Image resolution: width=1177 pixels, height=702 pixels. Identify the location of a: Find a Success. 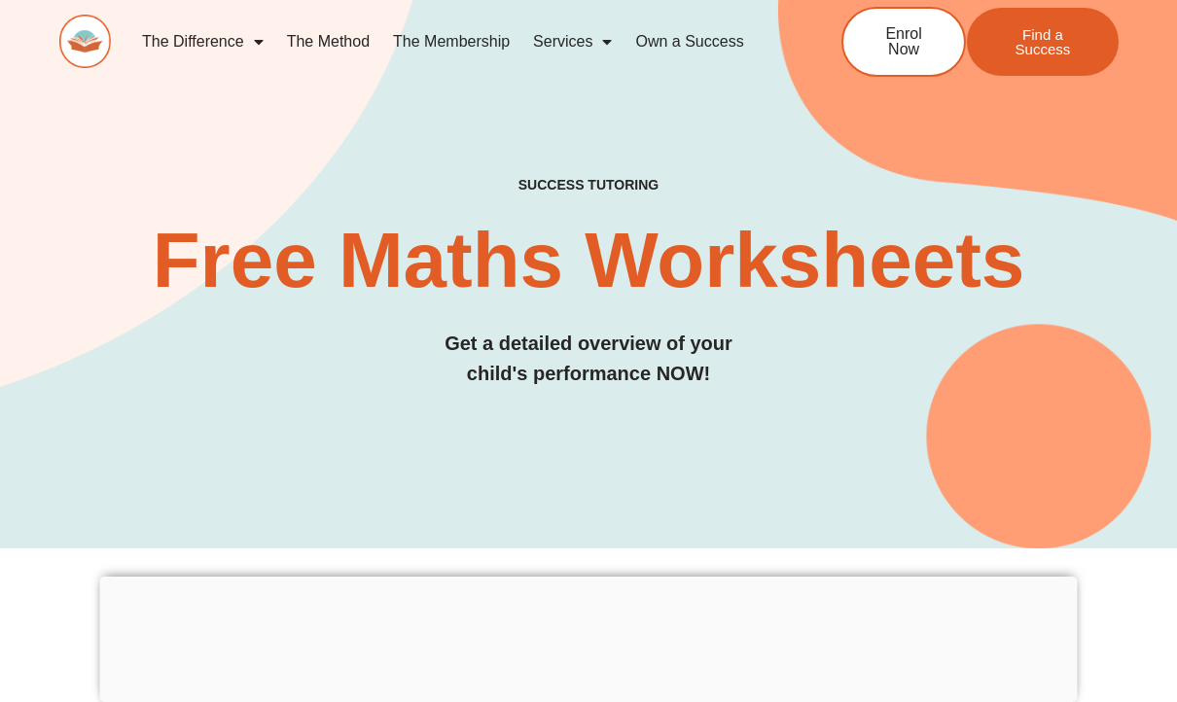
(1043, 42).